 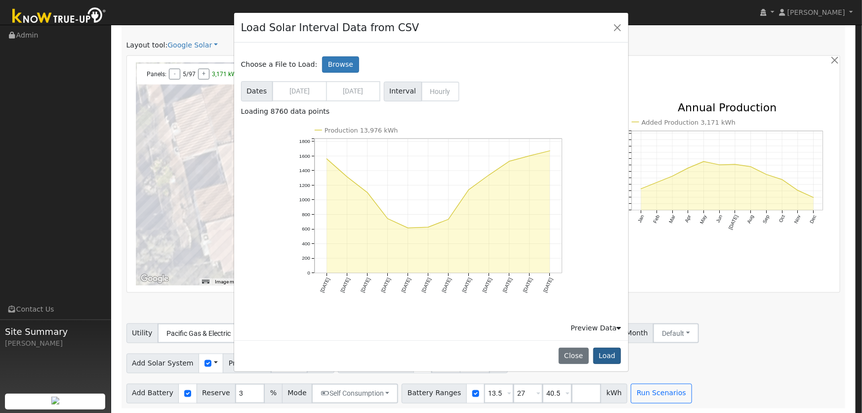 I want to click on text: 1000, so click(x=305, y=199).